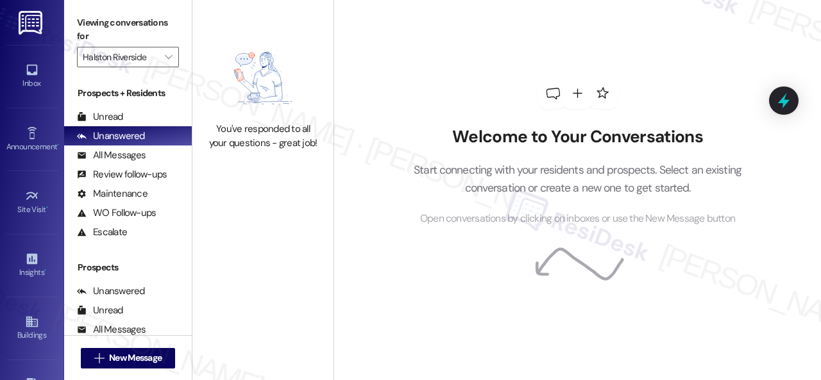  Describe the element at coordinates (102, 232) in the screenshot. I see `div: Escalate` at that location.